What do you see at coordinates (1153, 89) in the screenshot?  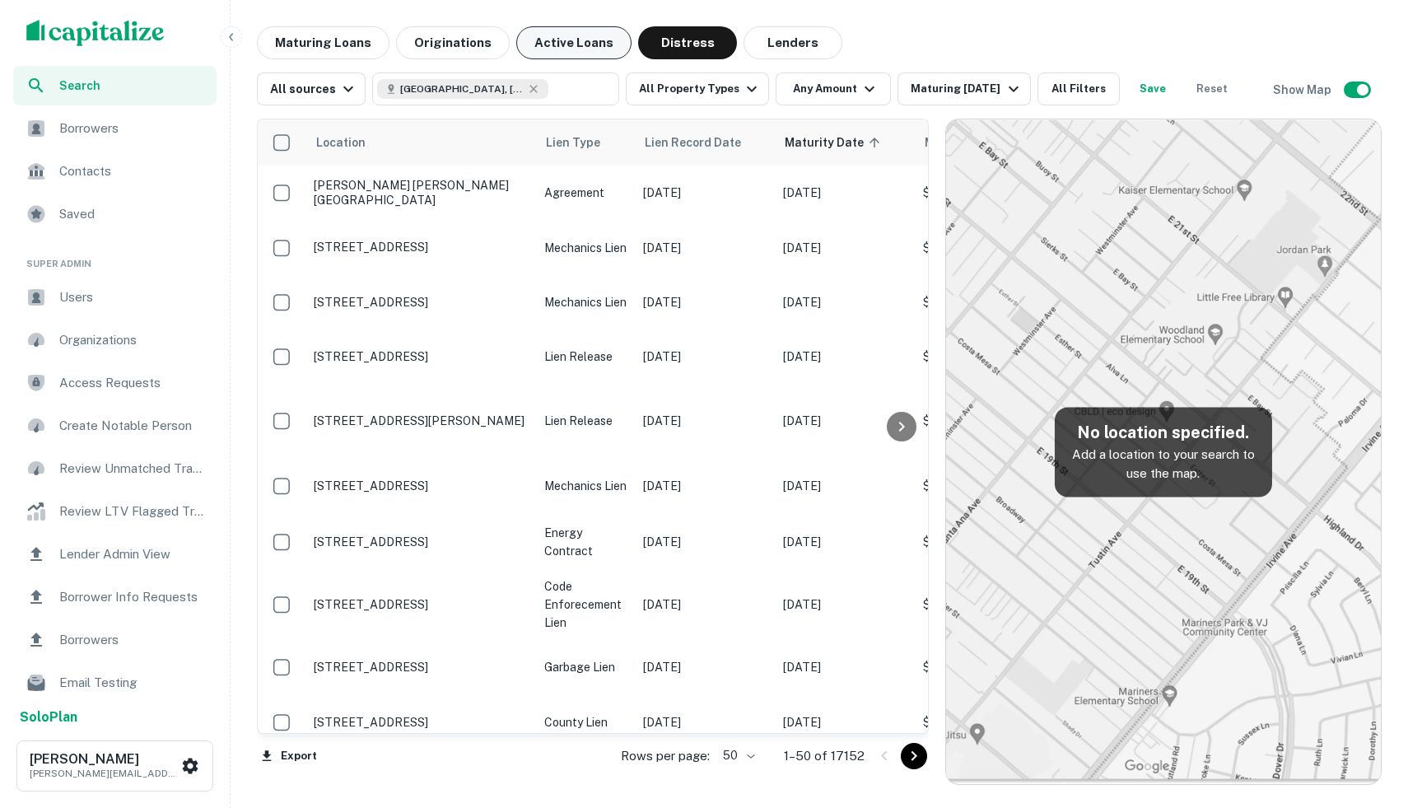 I see `button: Save your search to get updates of matches that match your search criteria.` at bounding box center [1153, 89].